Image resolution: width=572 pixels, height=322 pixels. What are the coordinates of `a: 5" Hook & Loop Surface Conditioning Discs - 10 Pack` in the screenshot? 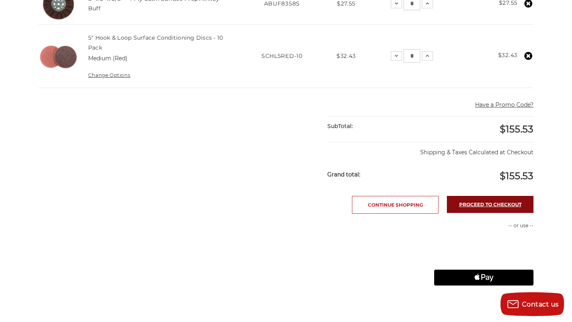 It's located at (156, 42).